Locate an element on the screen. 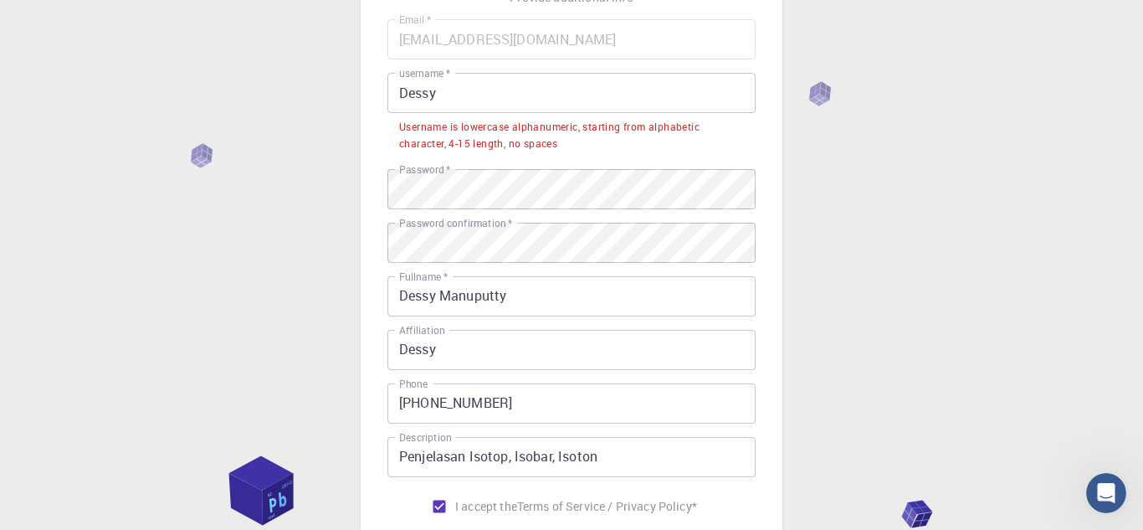 Image resolution: width=1143 pixels, height=530 pixels. div: Username is lowercase alphanumeric, starting from alphabetic character, 4-15 length, no spaces is located at coordinates (572, 136).